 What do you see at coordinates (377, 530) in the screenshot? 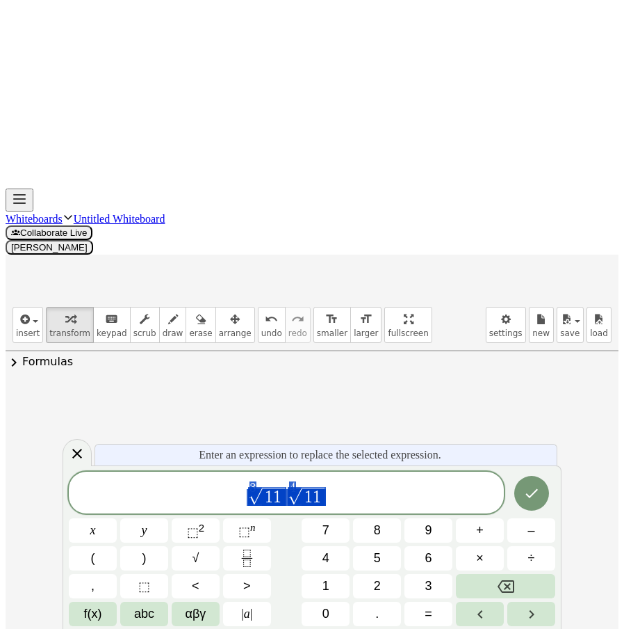
I see `button: 8` at bounding box center [377, 530].